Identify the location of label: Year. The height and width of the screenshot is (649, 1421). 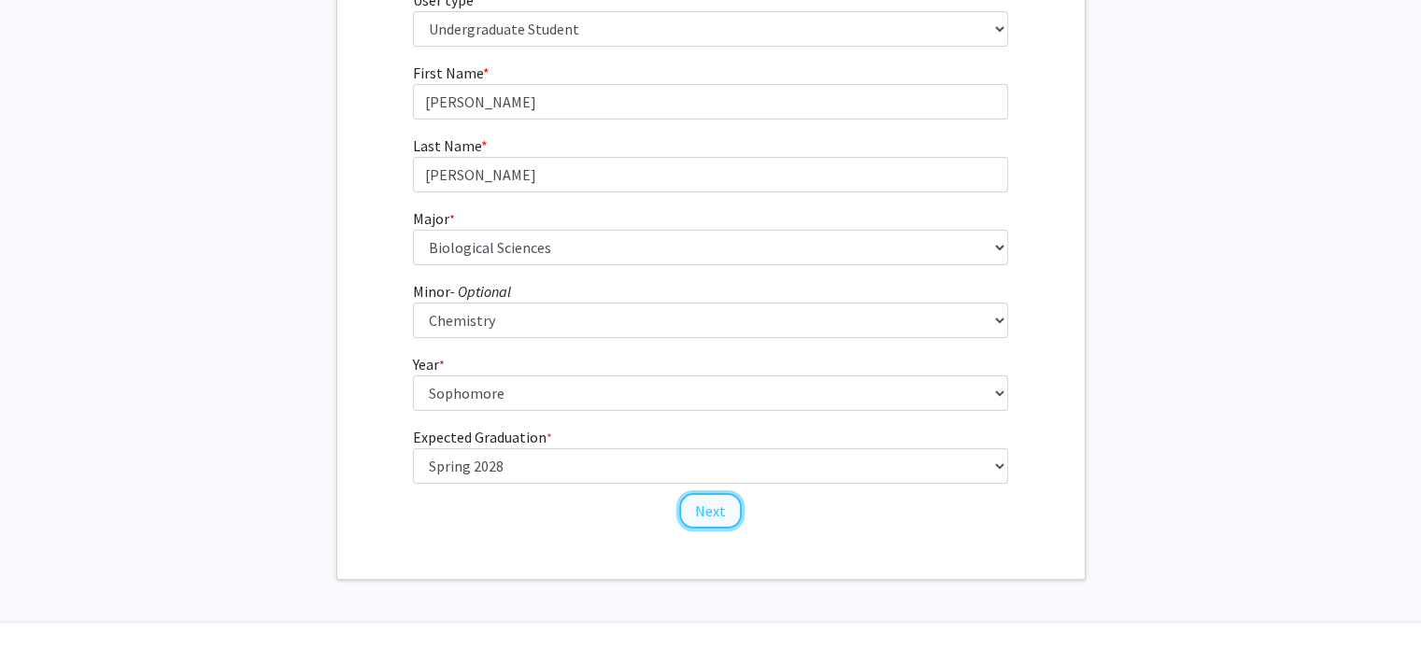
(429, 364).